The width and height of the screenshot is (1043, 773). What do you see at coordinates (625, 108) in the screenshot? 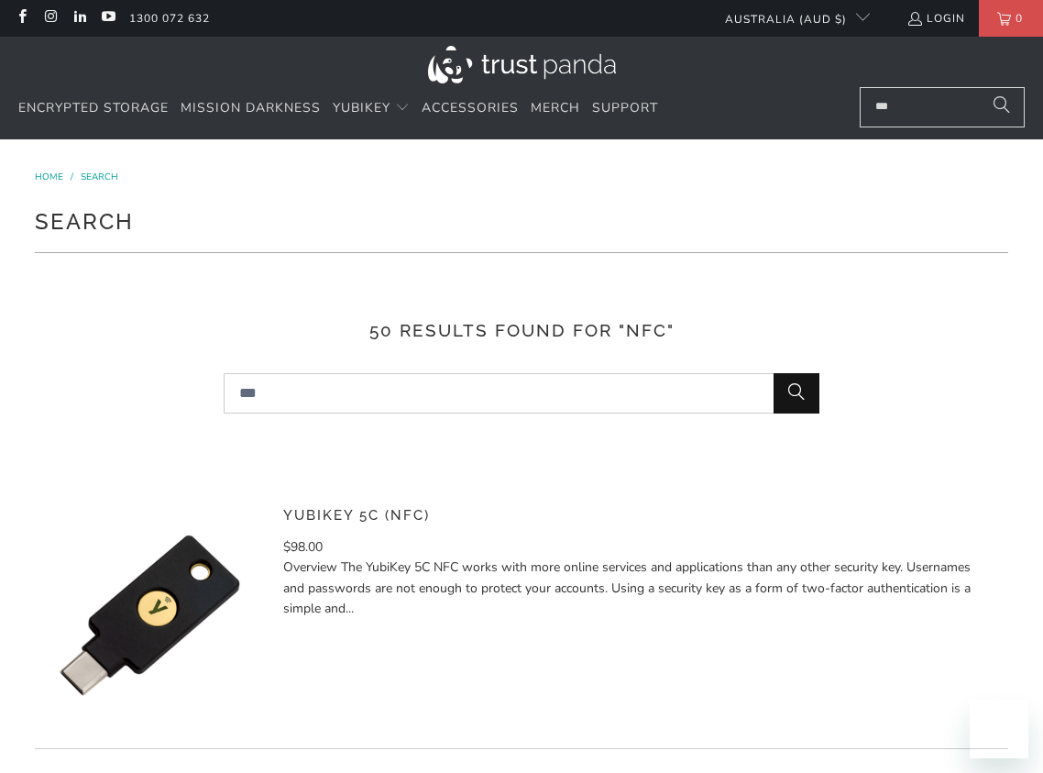
I see `a: Support` at bounding box center [625, 108].